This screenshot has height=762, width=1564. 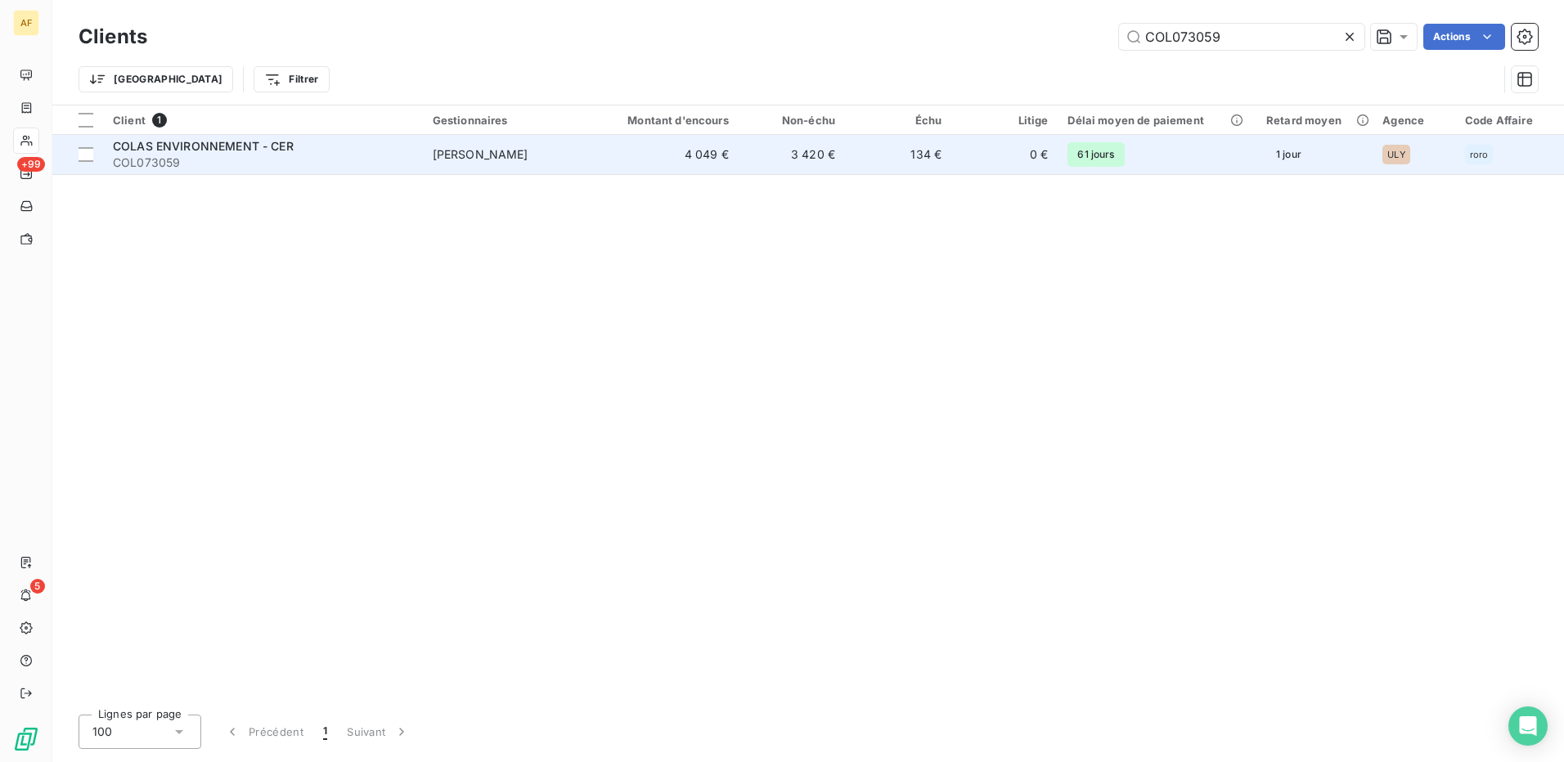 What do you see at coordinates (26, 739) in the screenshot?
I see `img: Logo LeanPay` at bounding box center [26, 739].